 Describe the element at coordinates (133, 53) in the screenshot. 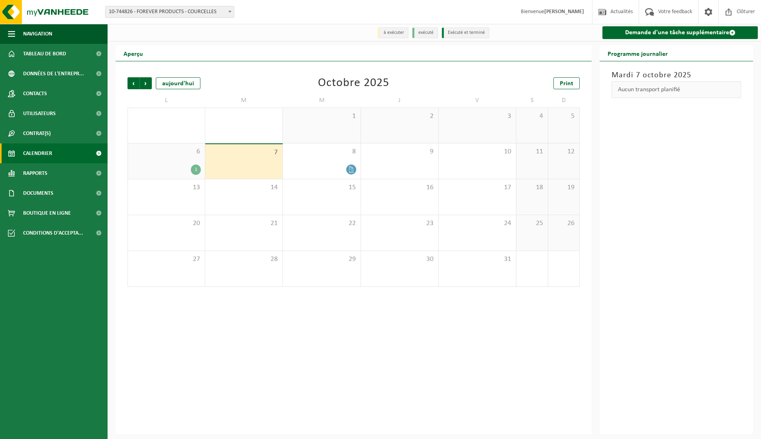

I see `h2: Aperçu` at that location.